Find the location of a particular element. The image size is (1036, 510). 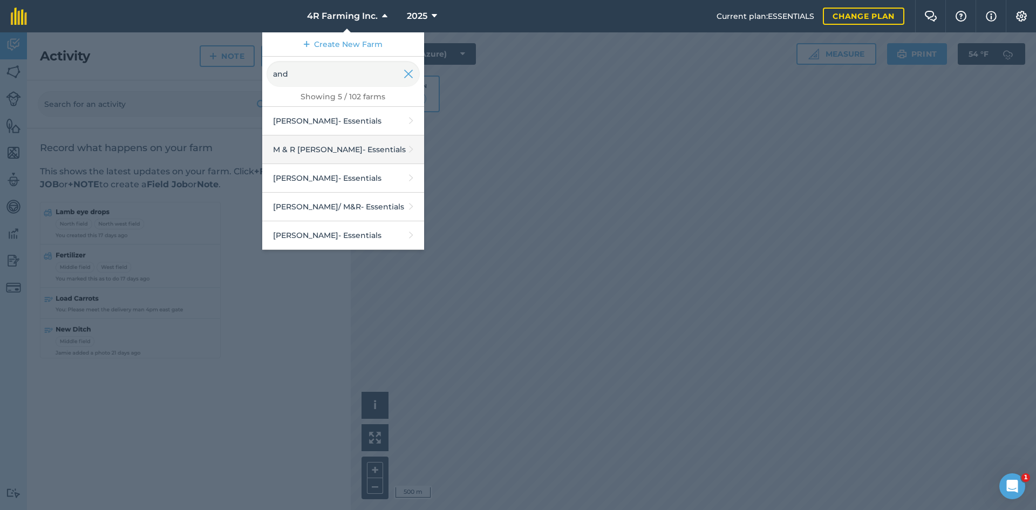

input: Search is located at coordinates (343, 74).